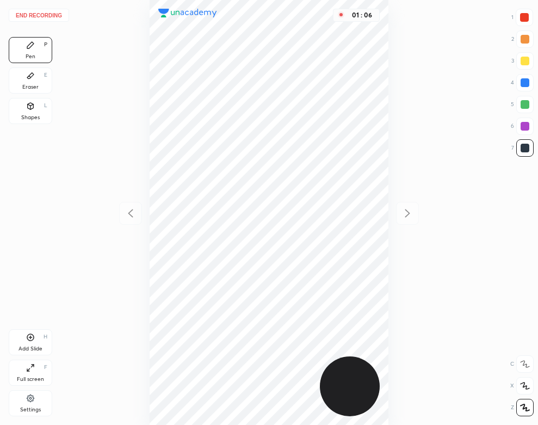 The height and width of the screenshot is (425, 538). Describe the element at coordinates (522, 83) in the screenshot. I see `div: 4` at that location.